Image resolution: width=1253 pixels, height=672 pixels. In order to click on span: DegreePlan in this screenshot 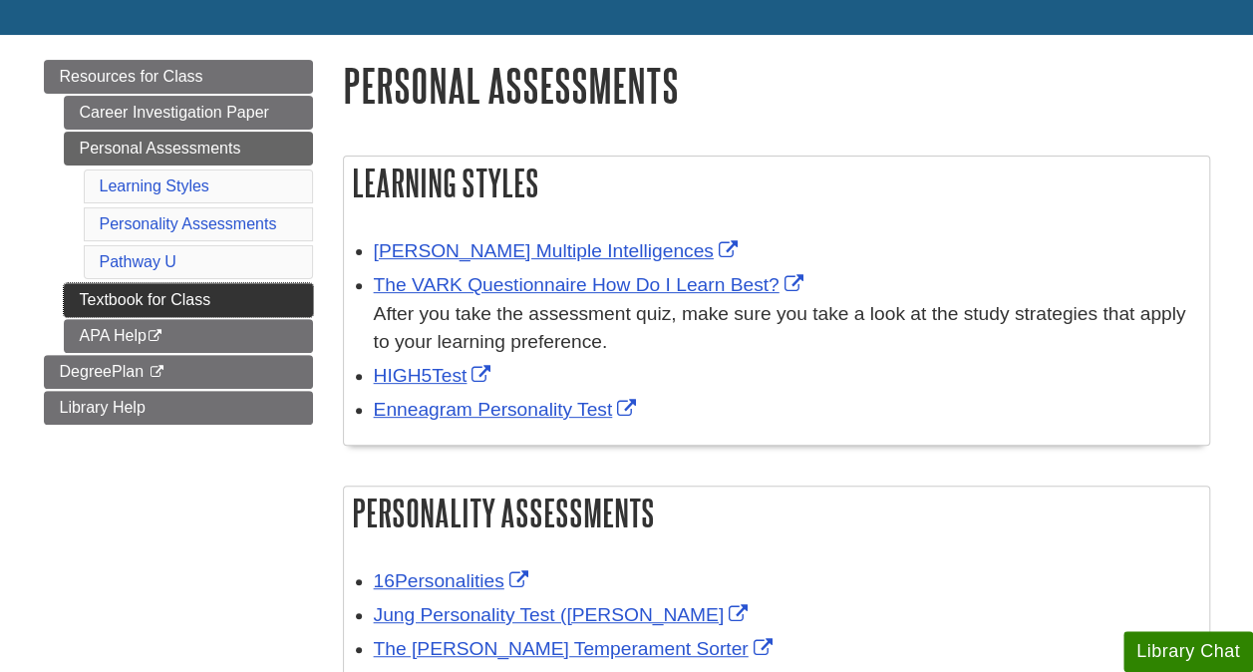, I will do `click(102, 371)`.